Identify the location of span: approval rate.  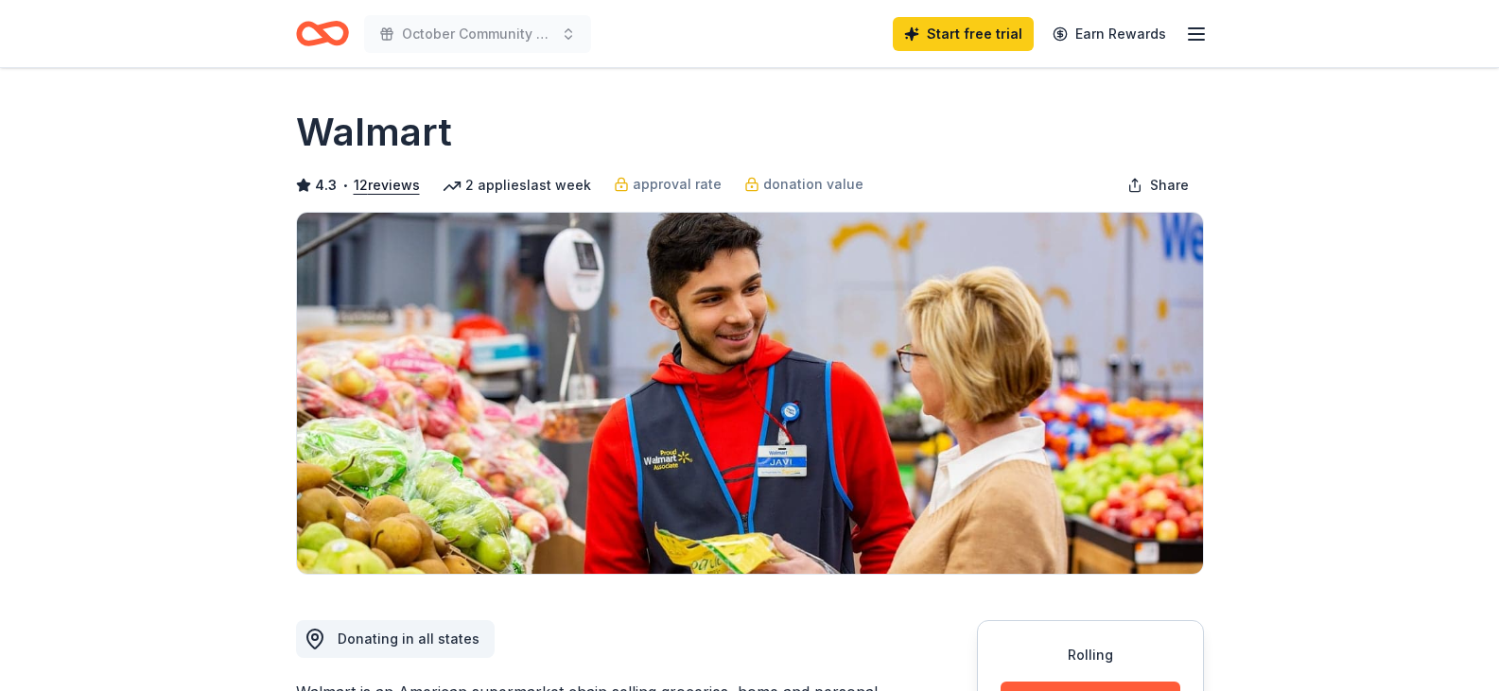
(677, 184).